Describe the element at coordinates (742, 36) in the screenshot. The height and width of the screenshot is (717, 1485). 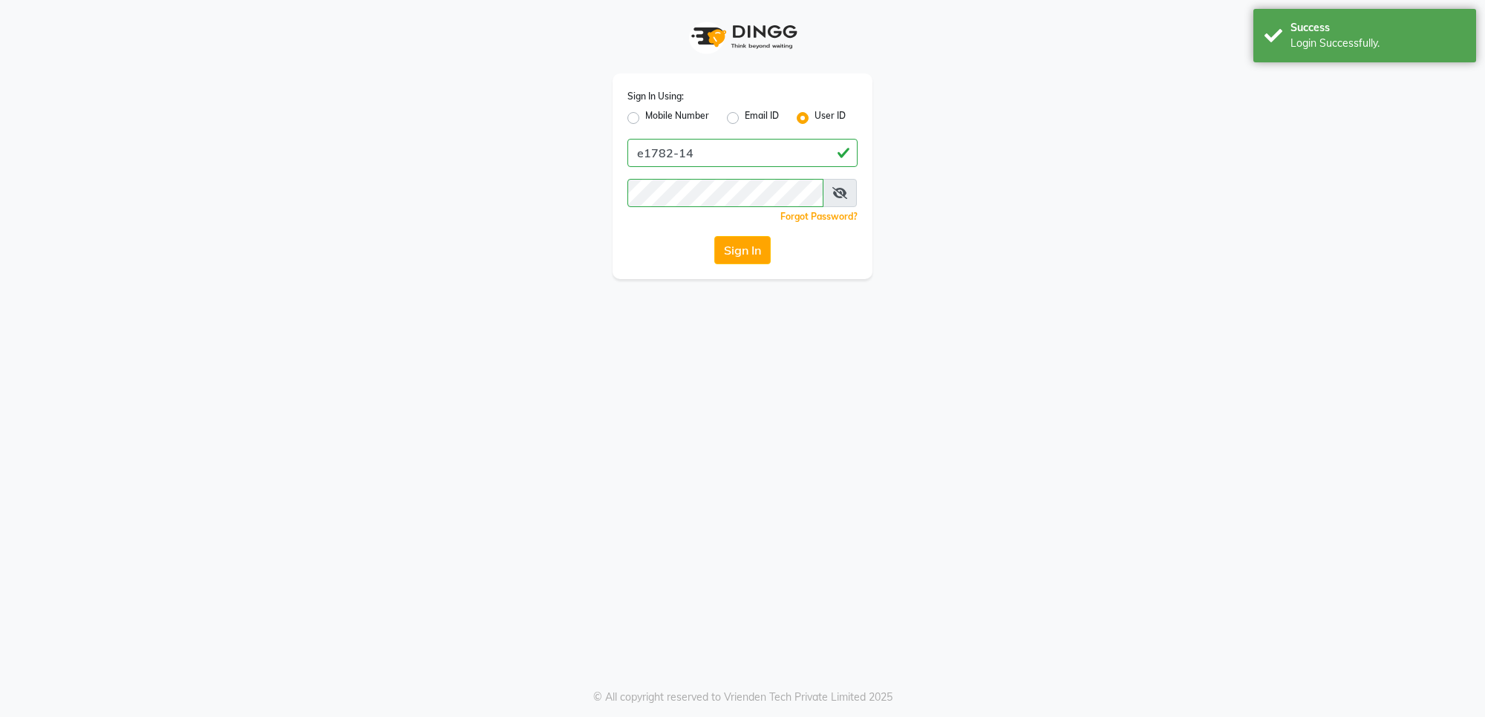
I see `img: logo1.svg` at that location.